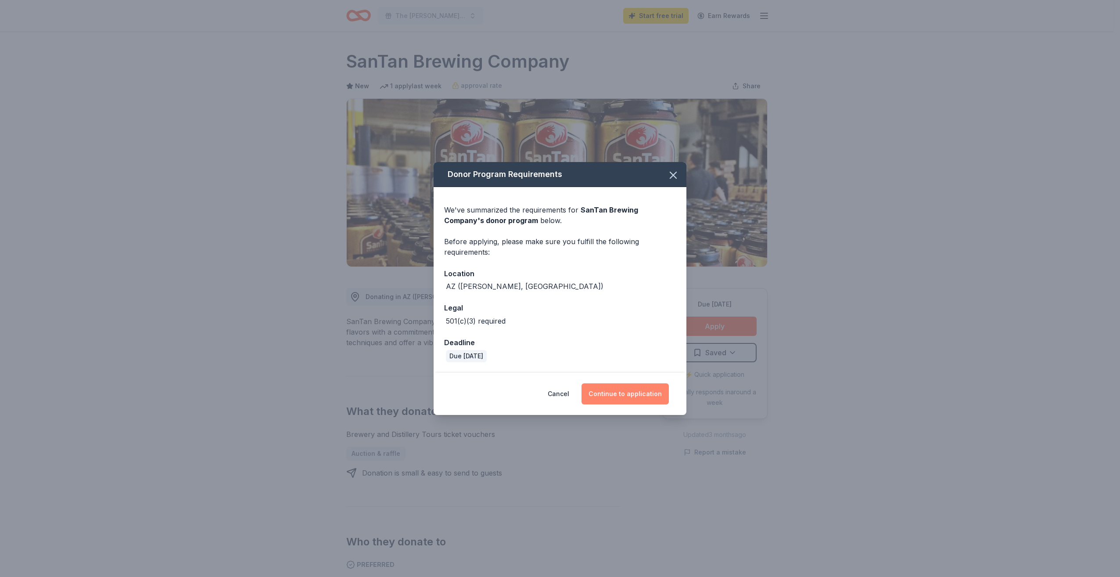 This screenshot has height=577, width=1120. What do you see at coordinates (560, 342) in the screenshot?
I see `div: Deadline` at bounding box center [560, 342].